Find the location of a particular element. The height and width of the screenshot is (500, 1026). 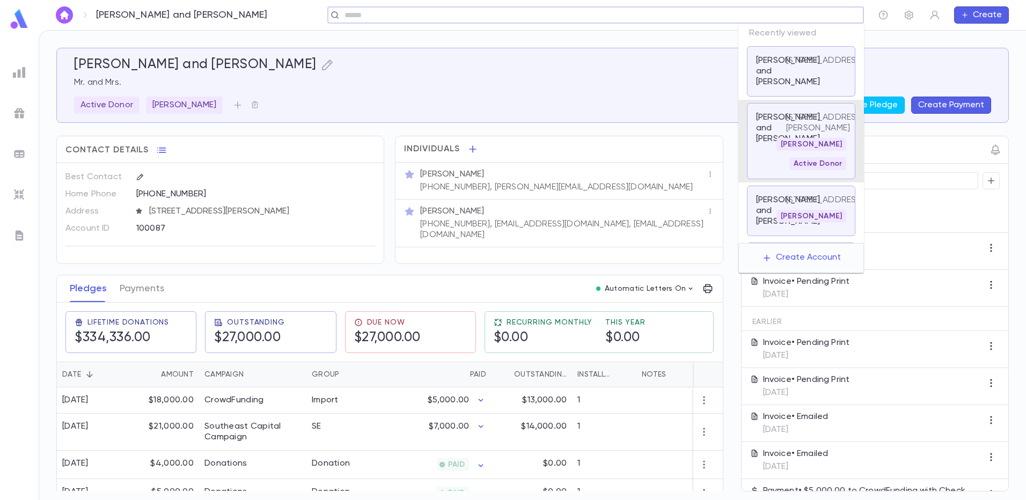

span: Contact Details is located at coordinates (107, 150).